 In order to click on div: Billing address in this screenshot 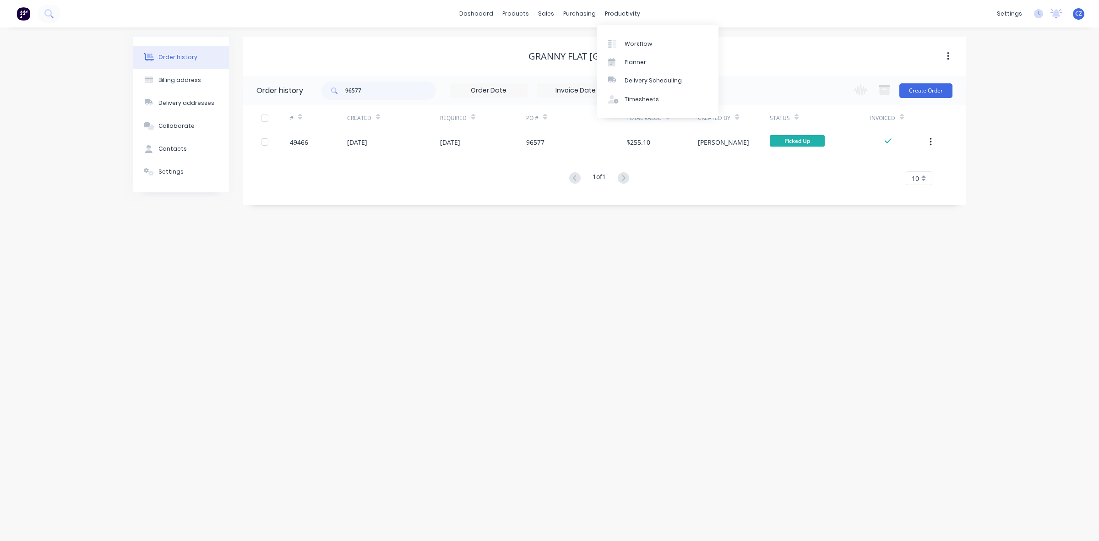, I will do `click(179, 80)`.